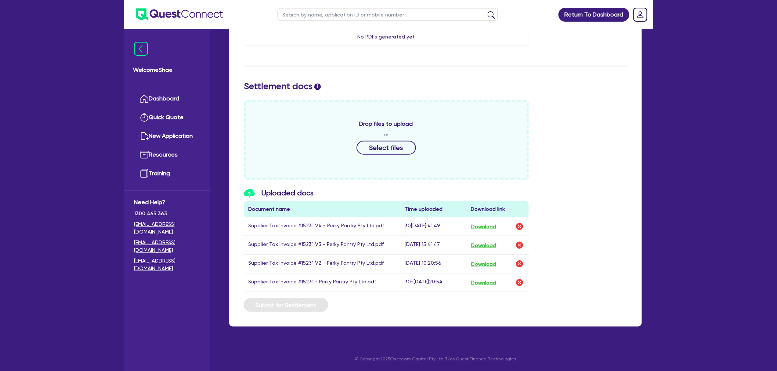  Describe the element at coordinates (167, 117) in the screenshot. I see `a: Quick Quote` at that location.